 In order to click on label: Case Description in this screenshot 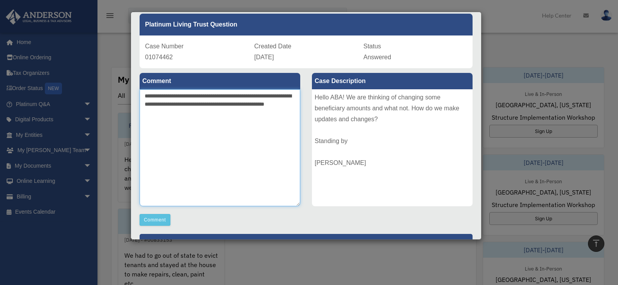, I will do `click(392, 81)`.